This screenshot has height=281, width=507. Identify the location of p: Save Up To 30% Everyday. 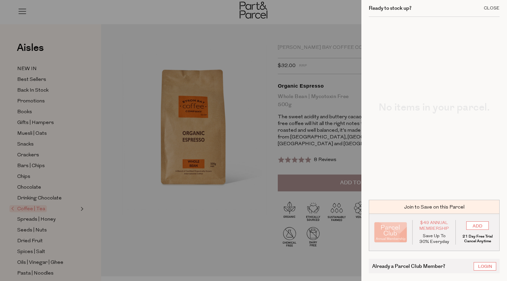
(434, 239).